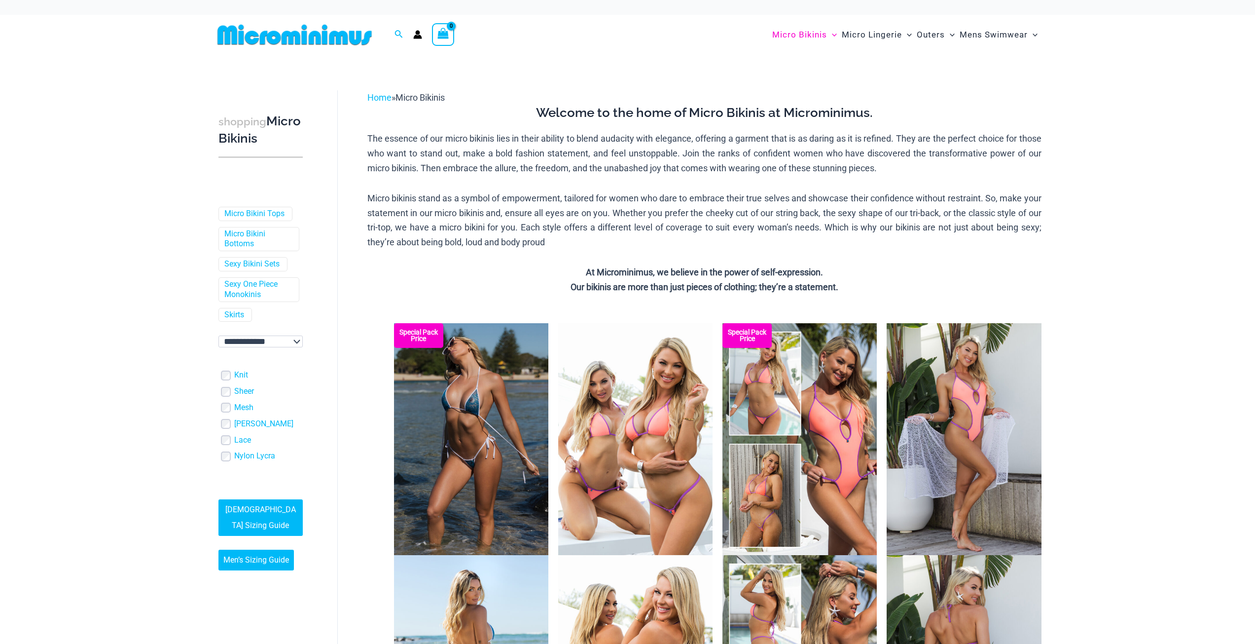  What do you see at coordinates (244, 391) in the screenshot?
I see `a: Sheer` at bounding box center [244, 391].